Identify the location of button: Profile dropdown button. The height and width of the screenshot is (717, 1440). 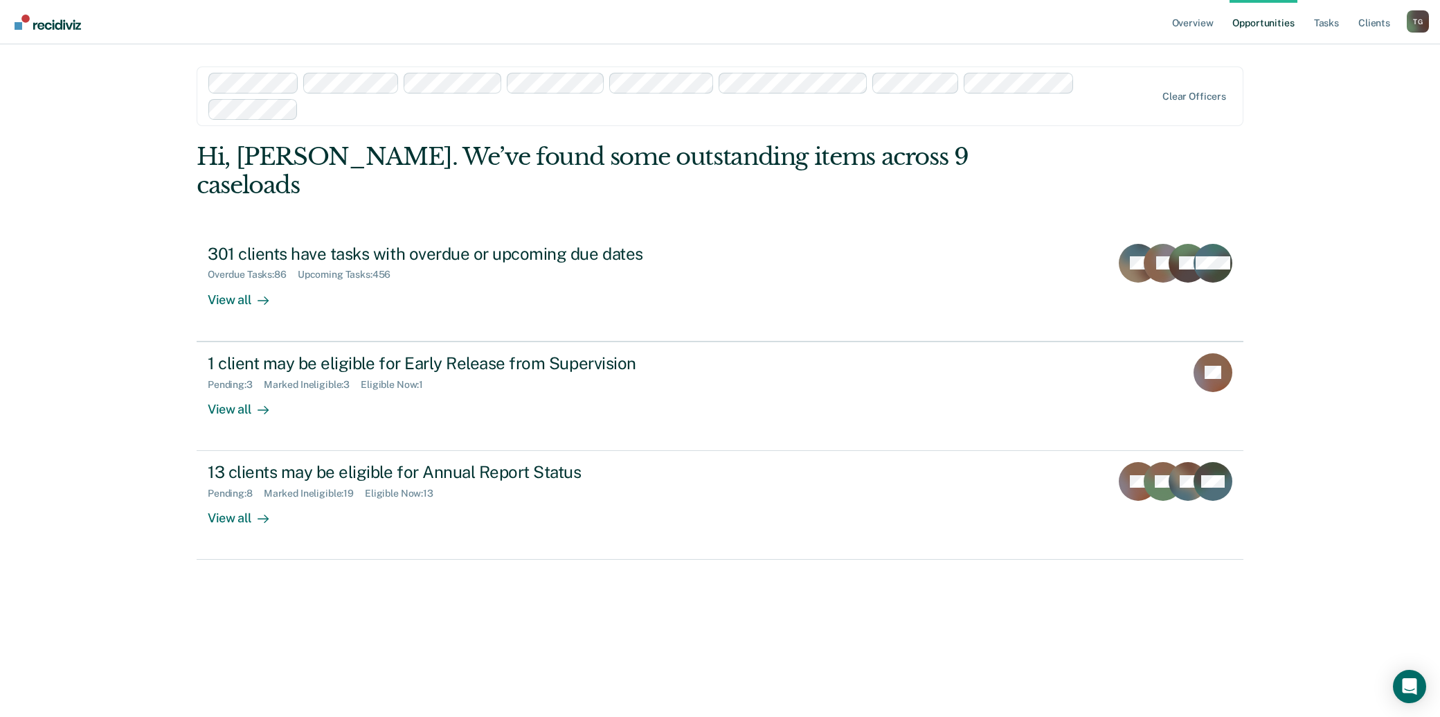
(1418, 21).